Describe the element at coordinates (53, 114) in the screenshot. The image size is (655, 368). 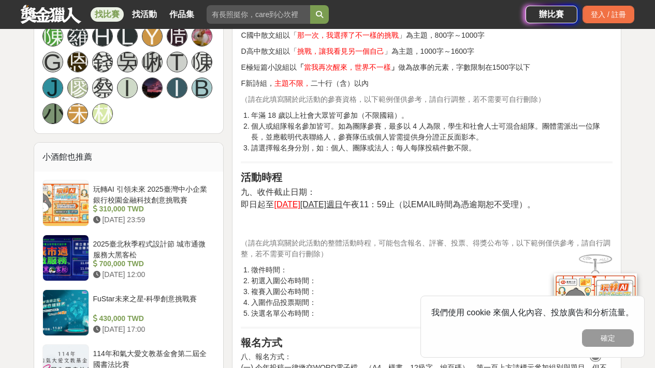
I see `a: 小` at that location.